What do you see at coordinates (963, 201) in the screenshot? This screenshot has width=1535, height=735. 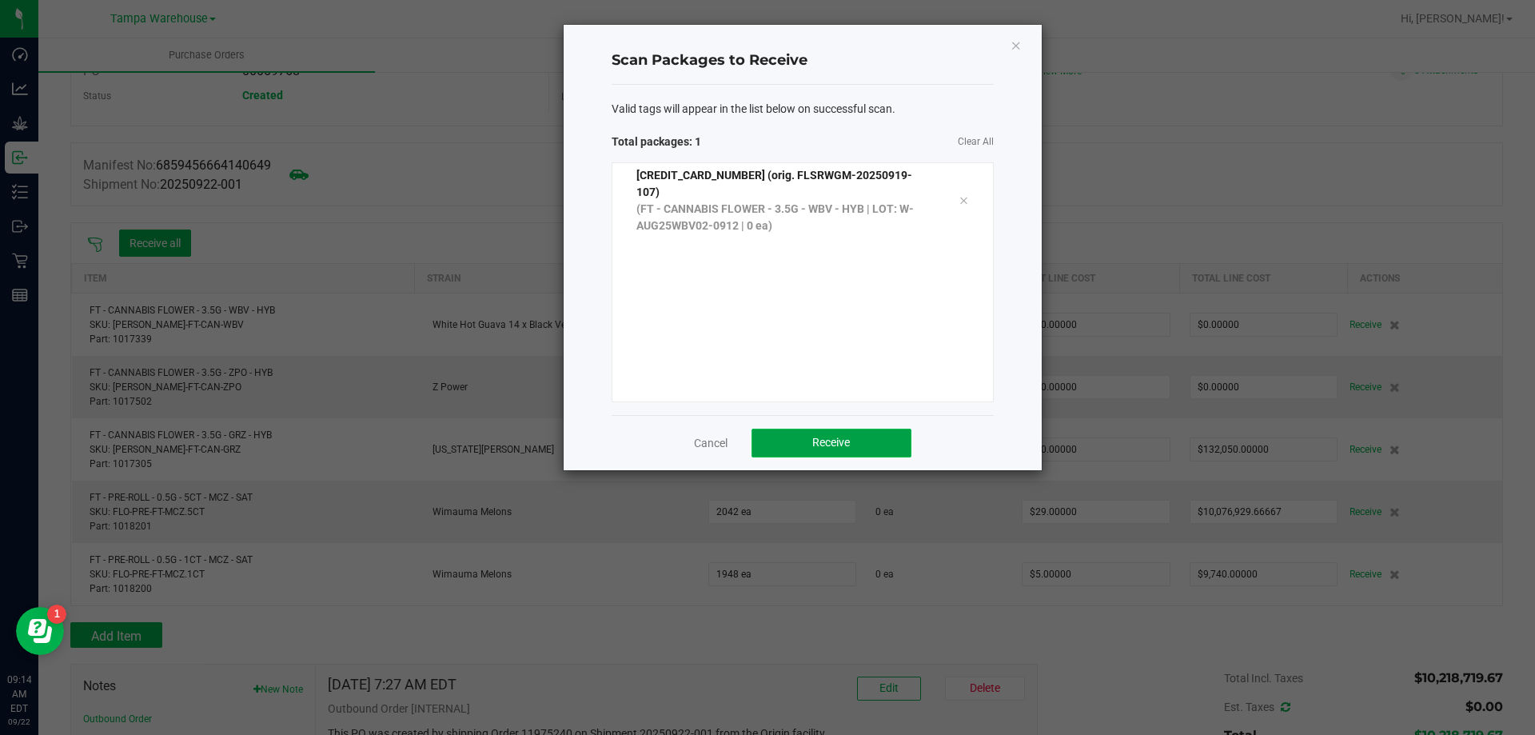 I see `div: Remove tag` at bounding box center [963, 201].